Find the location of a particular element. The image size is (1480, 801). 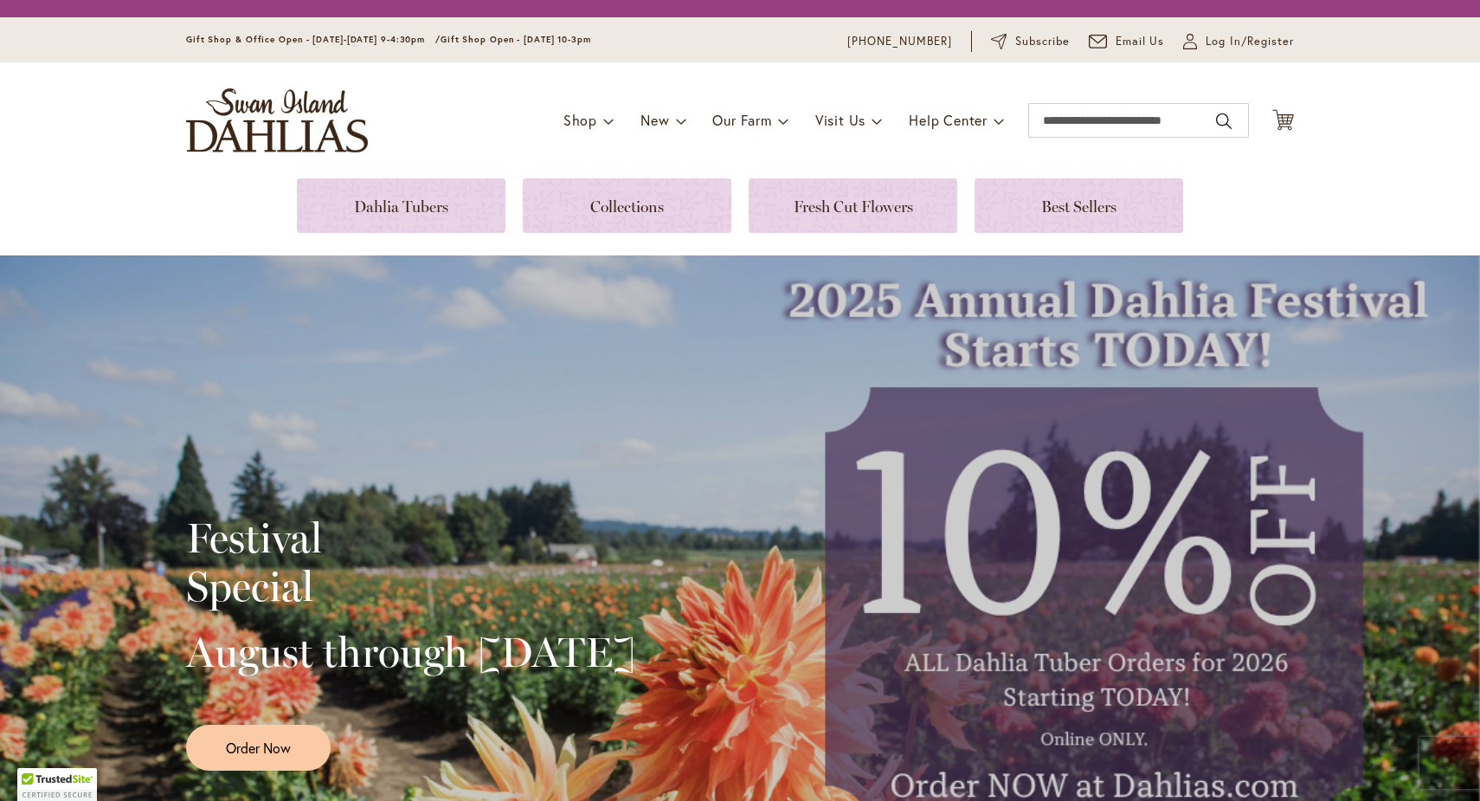

span: Order Now is located at coordinates (258, 747).